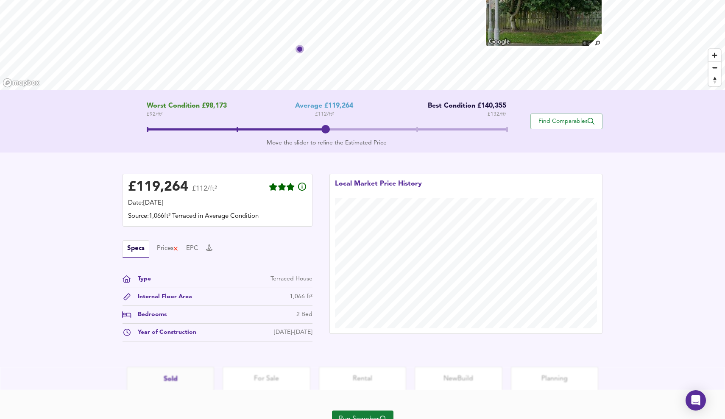 The height and width of the screenshot is (419, 725). What do you see at coordinates (187, 106) in the screenshot?
I see `span: Worst Condition £98,173` at bounding box center [187, 106].